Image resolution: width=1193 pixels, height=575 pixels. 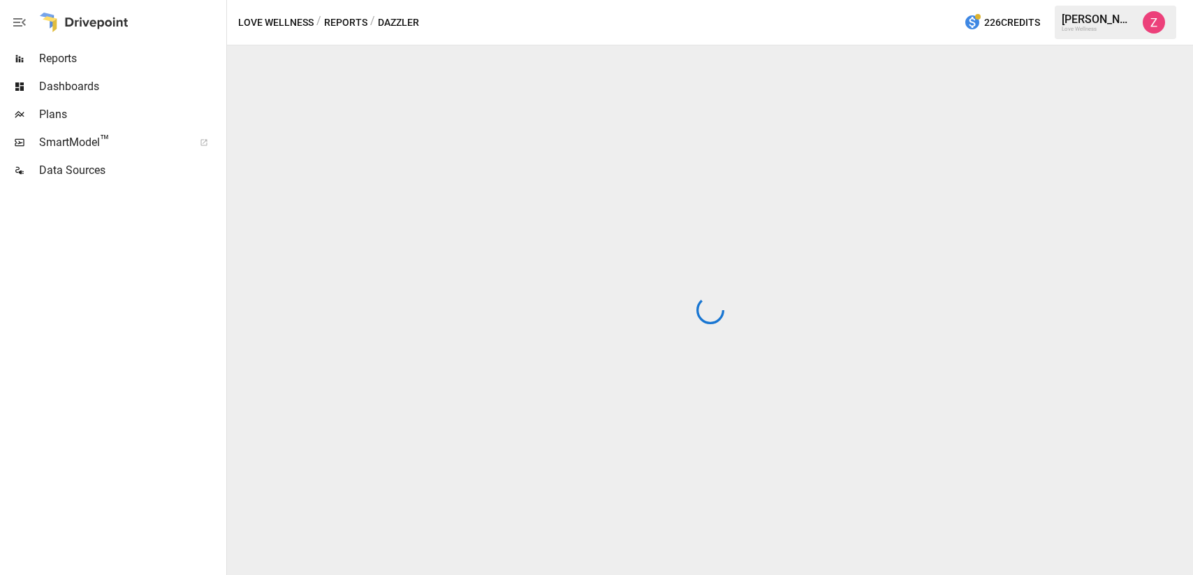 I want to click on span: SmartModel, so click(x=112, y=142).